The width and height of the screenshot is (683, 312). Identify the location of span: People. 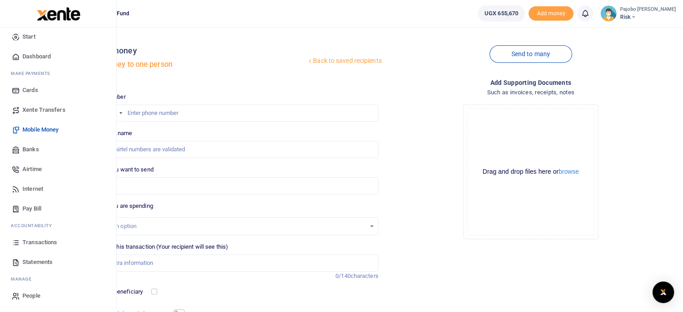
(31, 296).